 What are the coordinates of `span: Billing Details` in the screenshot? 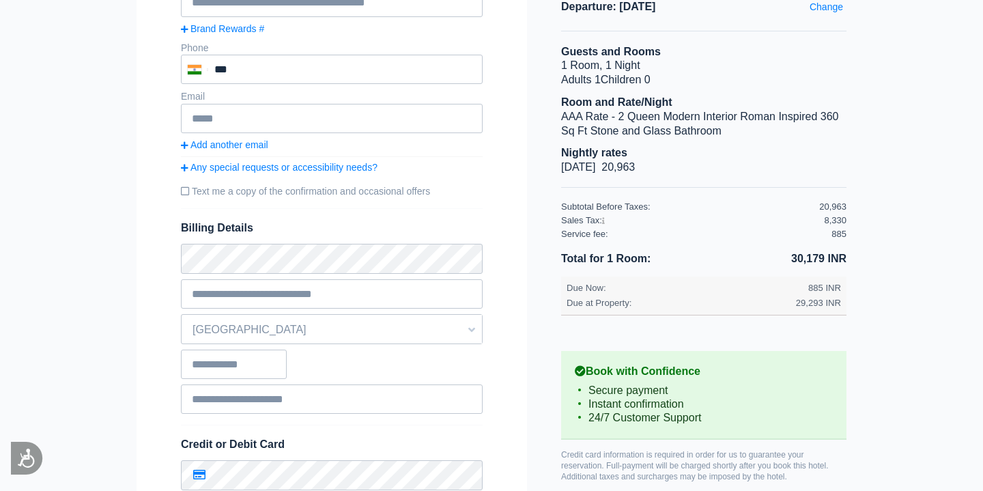 It's located at (332, 228).